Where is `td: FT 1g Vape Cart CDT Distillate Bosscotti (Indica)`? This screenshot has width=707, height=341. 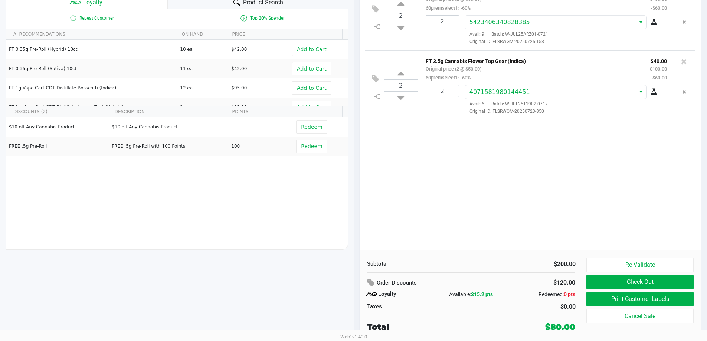 td: FT 1g Vape Cart CDT Distillate Bosscotti (Indica) is located at coordinates (91, 88).